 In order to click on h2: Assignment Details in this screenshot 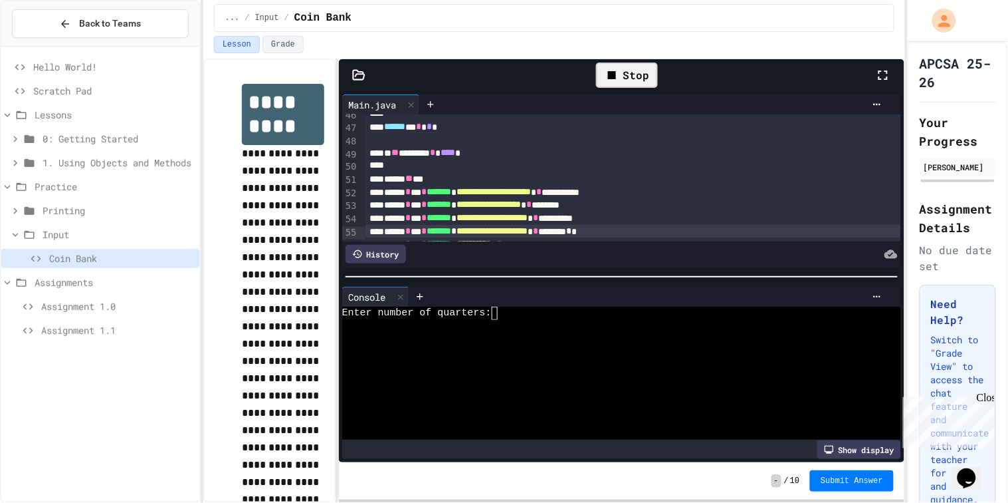, I will do `click(958, 218)`.